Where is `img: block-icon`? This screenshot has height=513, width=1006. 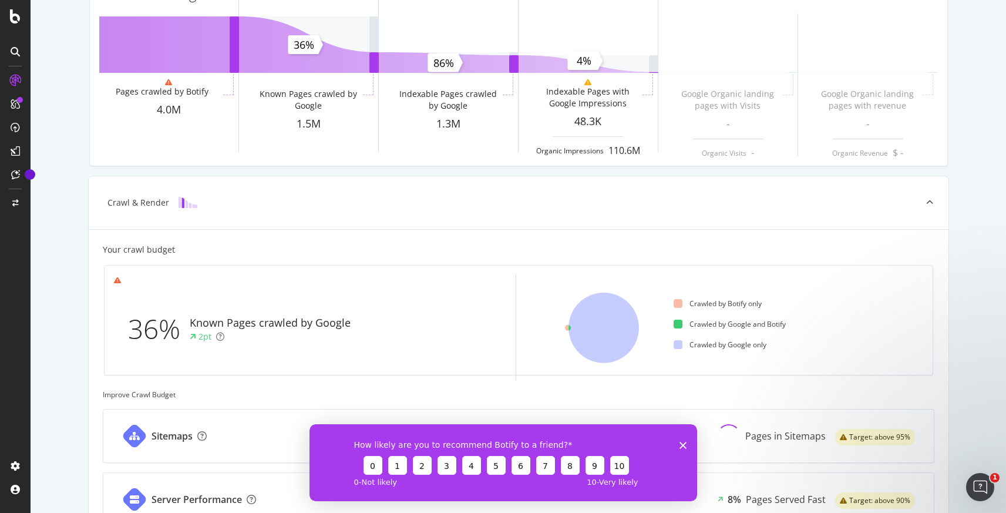
img: block-icon is located at coordinates (188, 202).